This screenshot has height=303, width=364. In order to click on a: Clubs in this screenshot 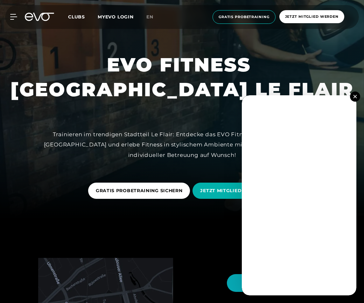, I will do `click(83, 17)`.